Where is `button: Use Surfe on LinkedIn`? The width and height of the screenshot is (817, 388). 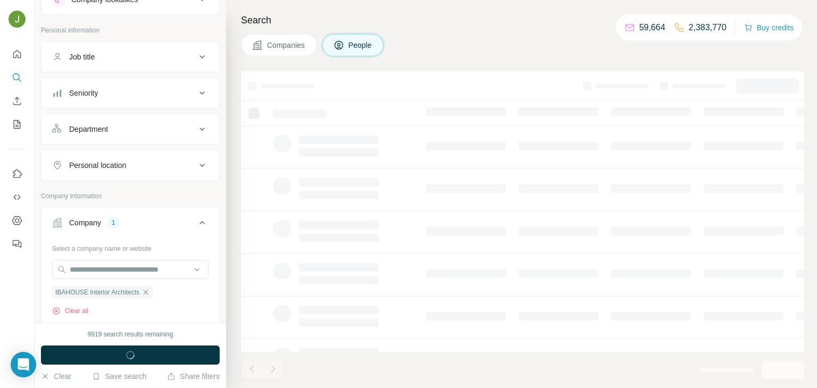
button: Use Surfe on LinkedIn is located at coordinates (17, 174).